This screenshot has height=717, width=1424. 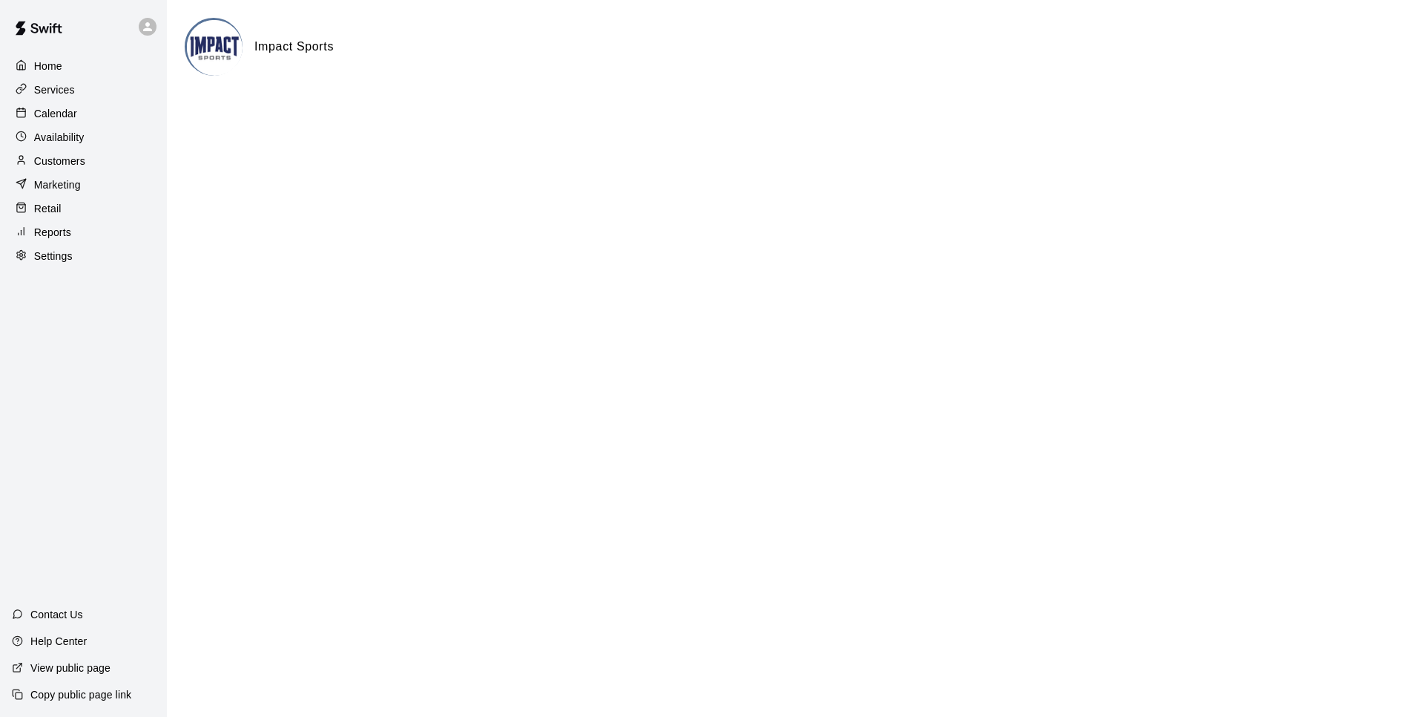 I want to click on a: Marketing, so click(x=83, y=185).